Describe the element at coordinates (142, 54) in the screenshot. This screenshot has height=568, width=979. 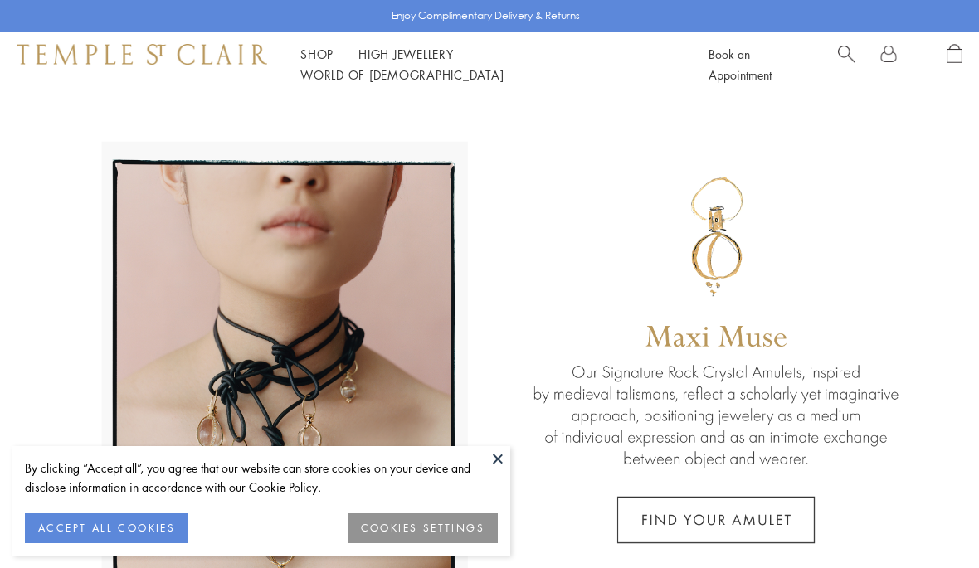
I see `img: Temple St. Clair` at that location.